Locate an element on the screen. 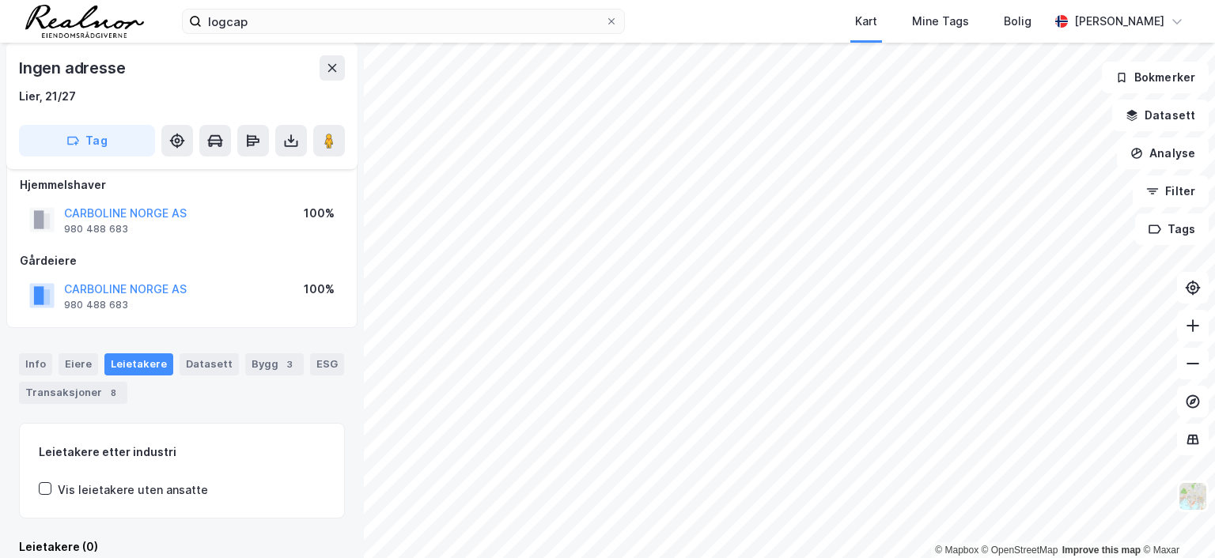  div: Info is located at coordinates (36, 365).